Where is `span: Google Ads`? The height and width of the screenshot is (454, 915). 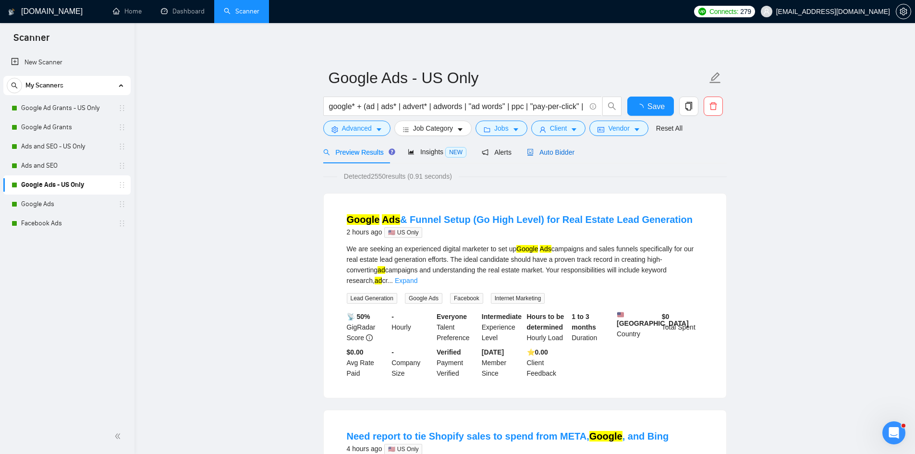 span: Google Ads is located at coordinates (424, 298).